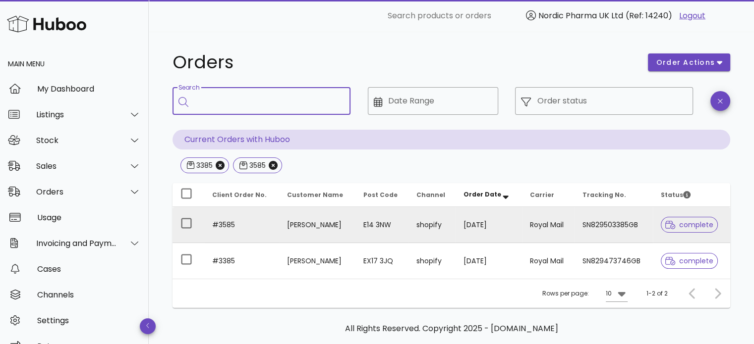  I want to click on span: Post Code, so click(380, 195).